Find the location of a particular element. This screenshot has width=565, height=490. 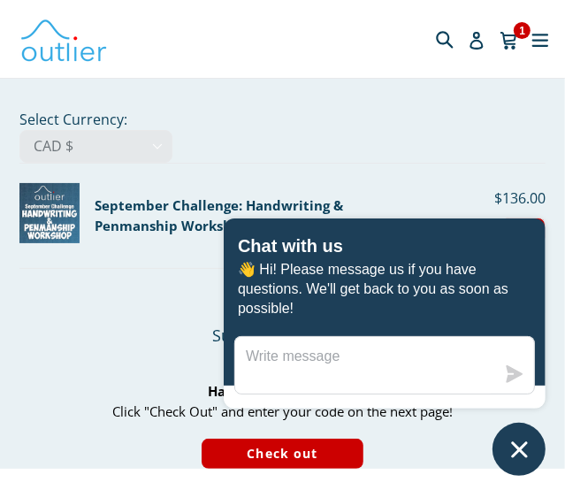

span: Subtotal is located at coordinates (243, 335).